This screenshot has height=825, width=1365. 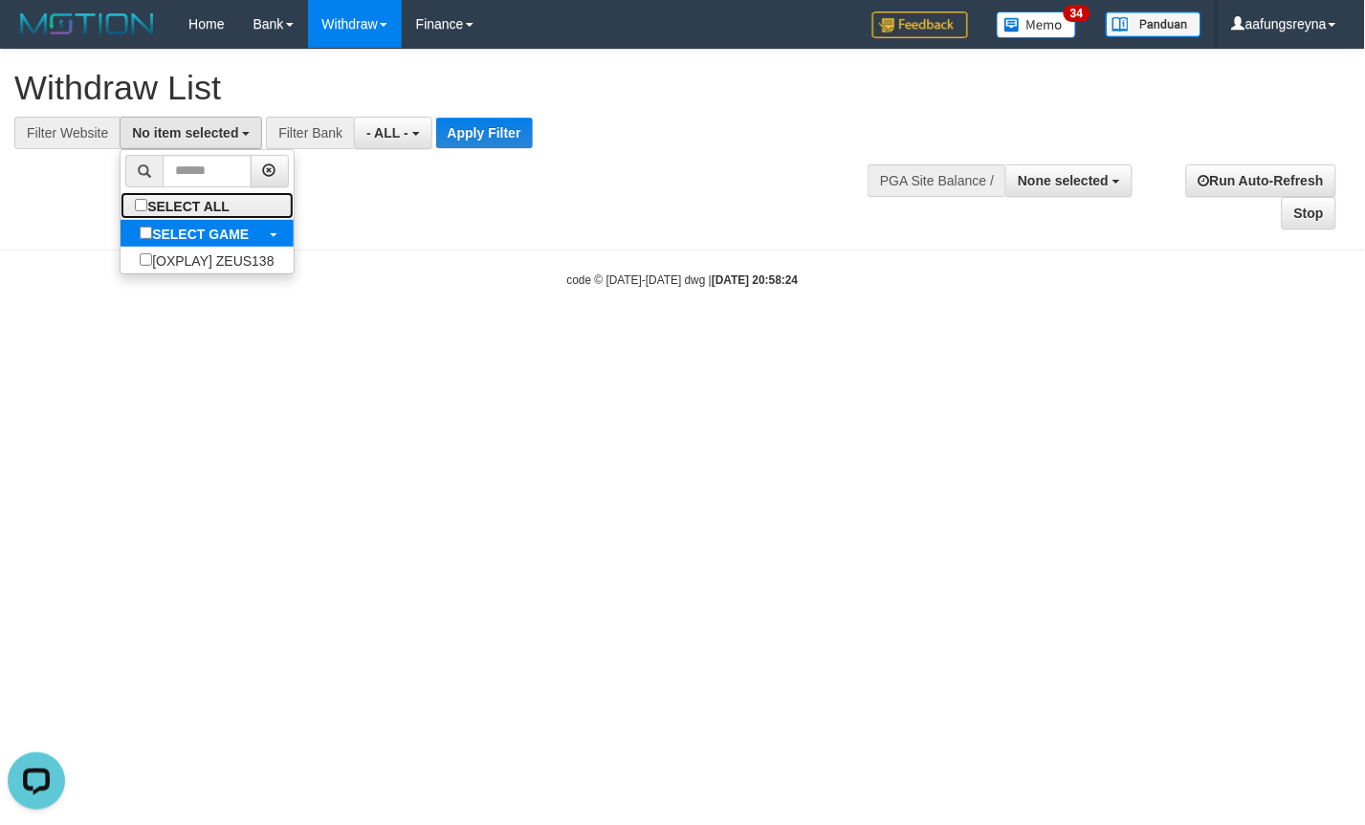 What do you see at coordinates (310, 133) in the screenshot?
I see `div: Filter Bank` at bounding box center [310, 133].